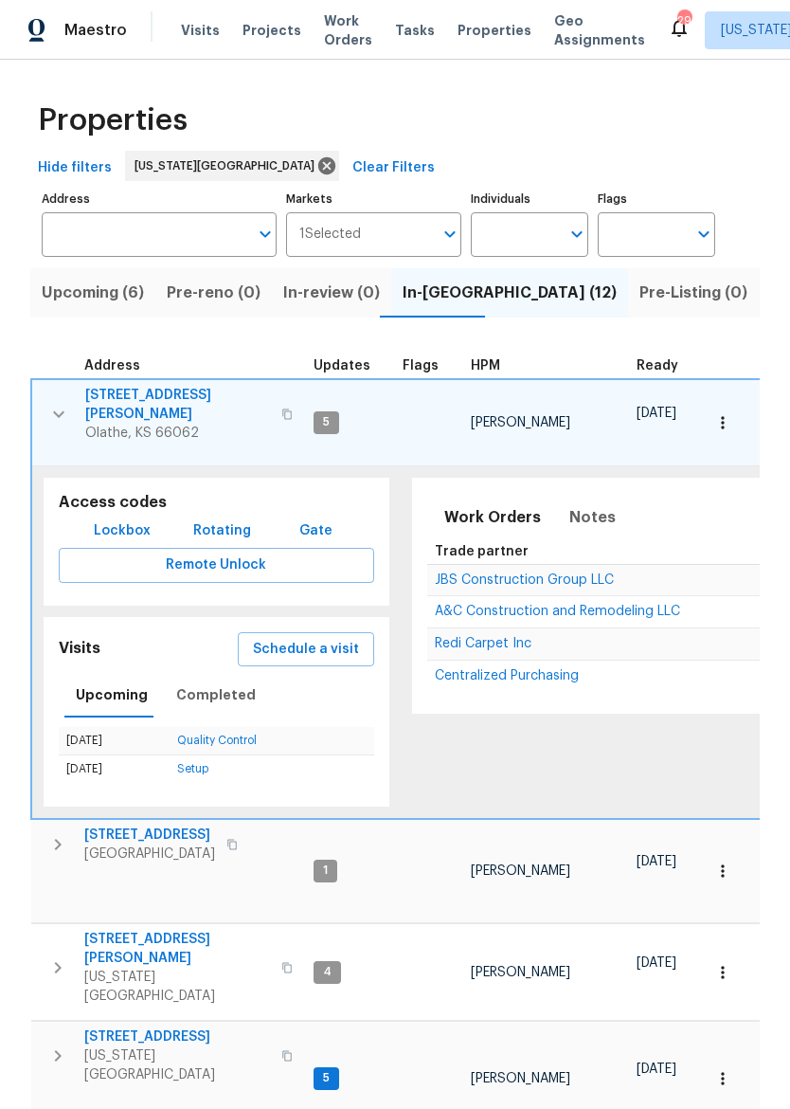 Image resolution: width=790 pixels, height=1109 pixels. Describe the element at coordinates (217, 740) in the screenshot. I see `a: Quality Control` at that location.